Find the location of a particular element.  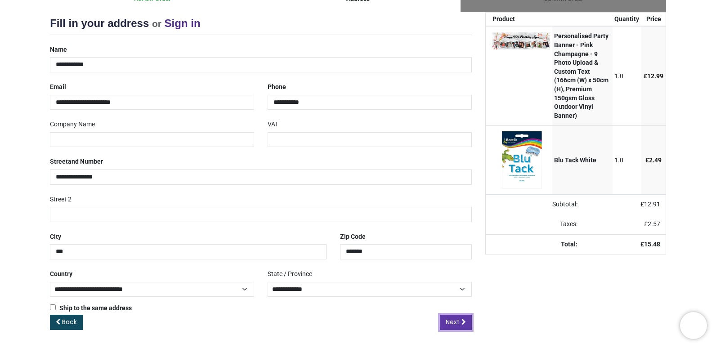

span: Fill in your address is located at coordinates (99, 23).